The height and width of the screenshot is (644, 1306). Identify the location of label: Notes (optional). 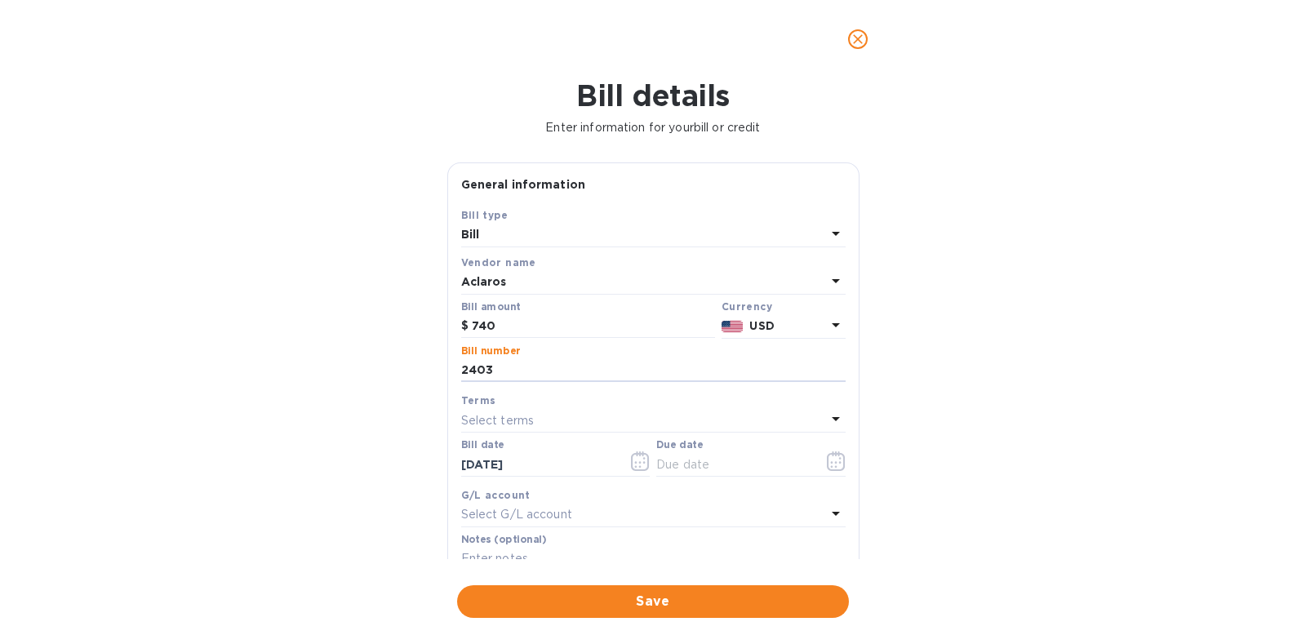
(504, 540).